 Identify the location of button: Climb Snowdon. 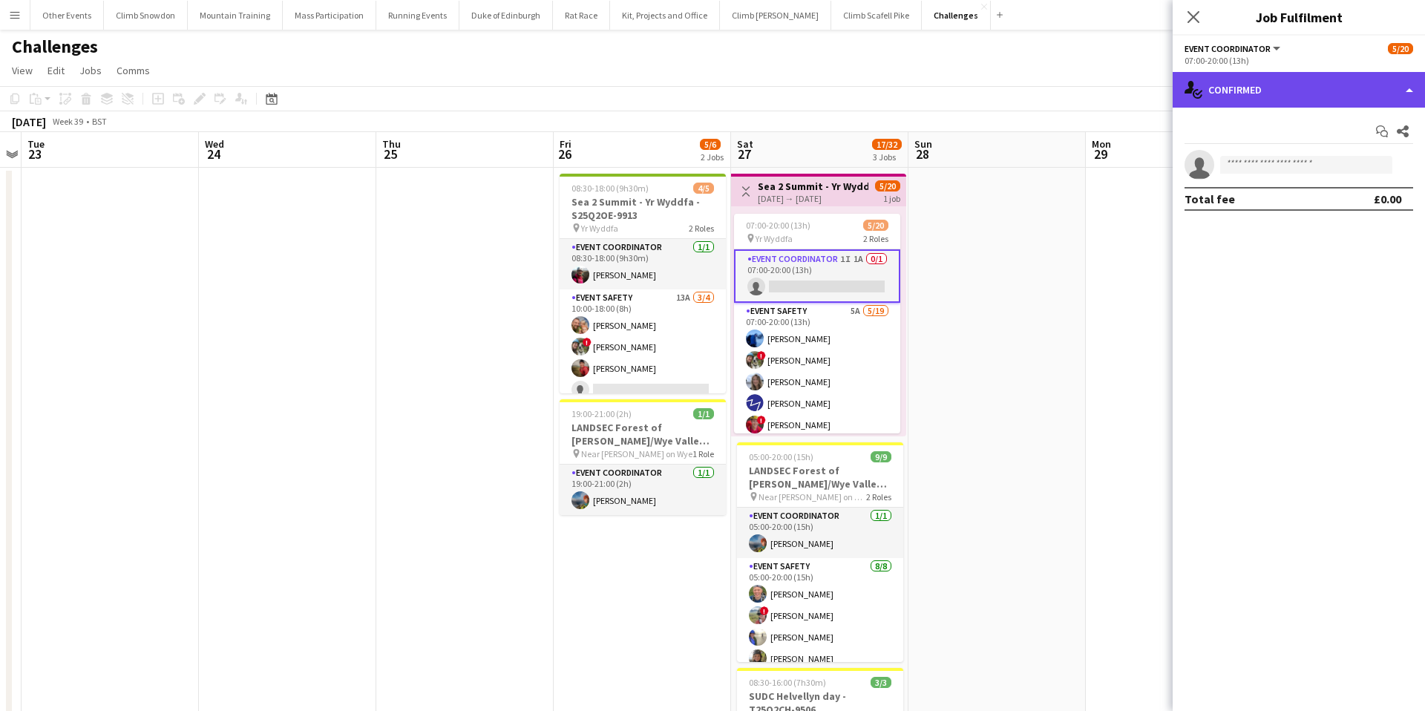
(145, 15).